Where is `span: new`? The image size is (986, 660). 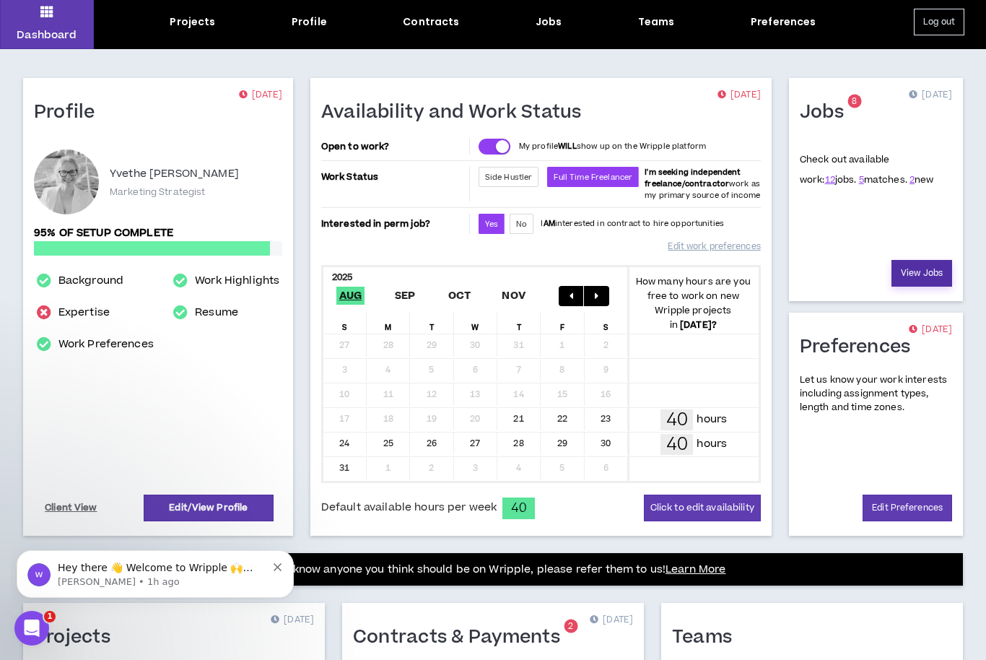 span: new is located at coordinates (922, 180).